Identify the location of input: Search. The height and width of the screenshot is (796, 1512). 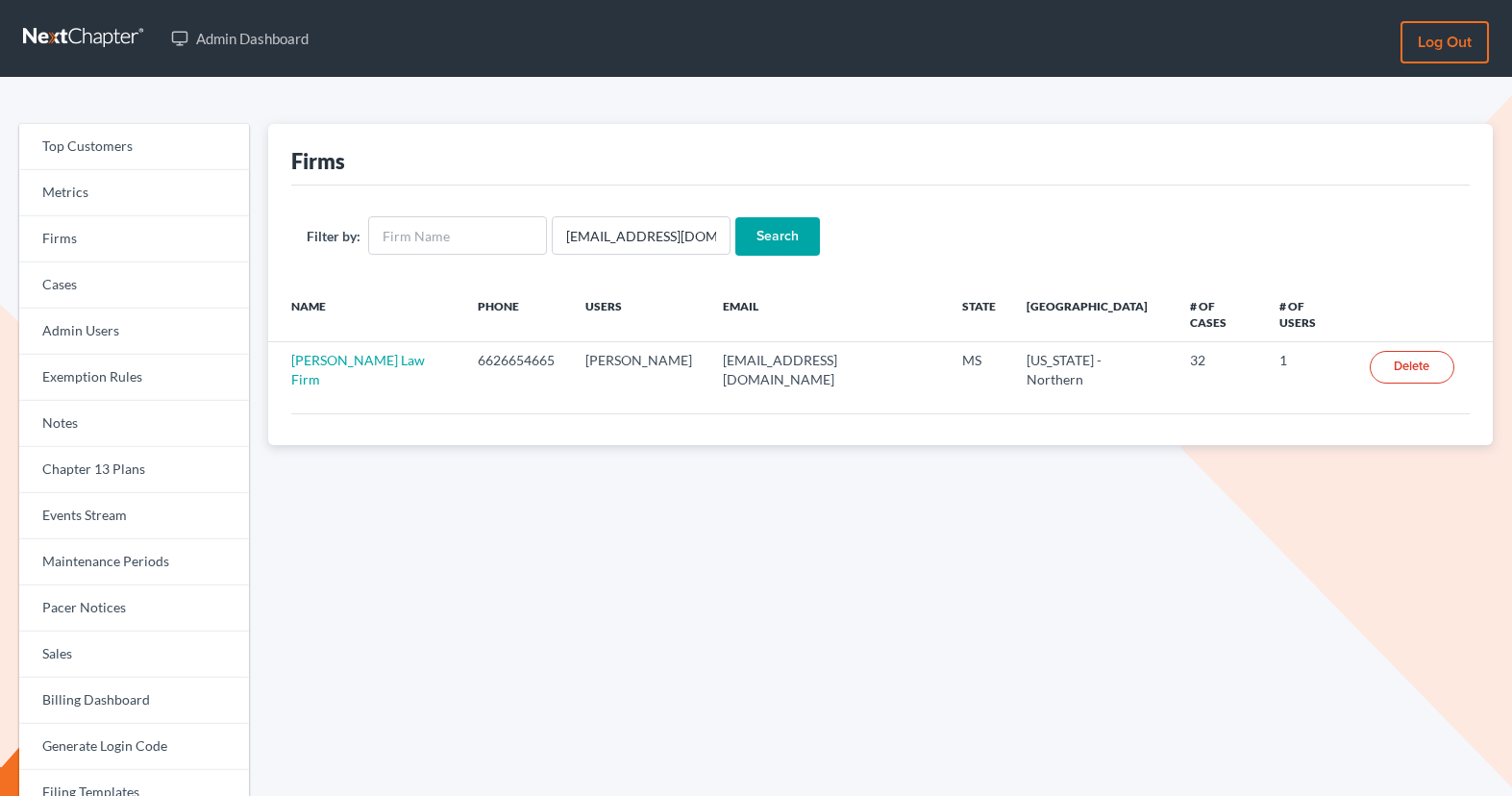
(778, 237).